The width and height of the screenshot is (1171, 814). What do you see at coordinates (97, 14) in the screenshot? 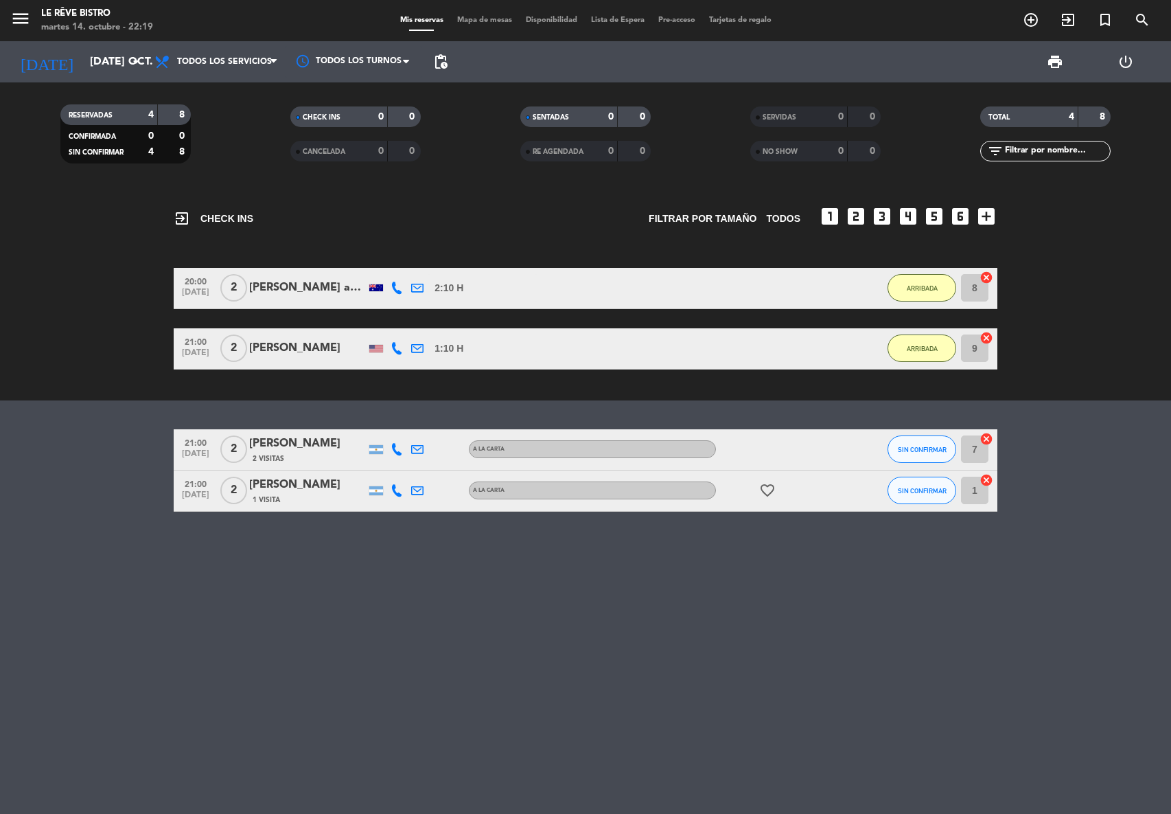
I see `div: Le Rêve Bistro` at bounding box center [97, 14].